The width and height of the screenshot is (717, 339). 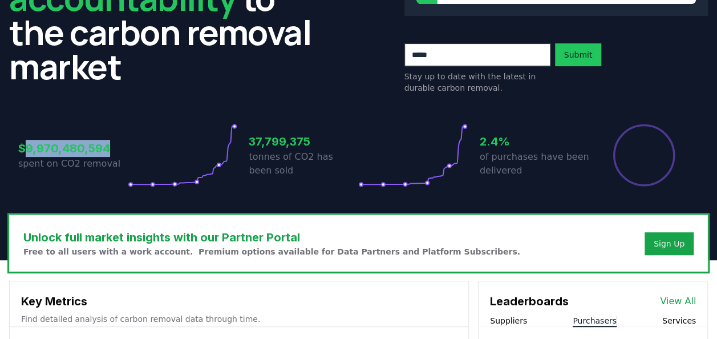 What do you see at coordinates (478, 82) in the screenshot?
I see `p: Stay up to date with the latest in durable carbon removal.` at bounding box center [478, 82].